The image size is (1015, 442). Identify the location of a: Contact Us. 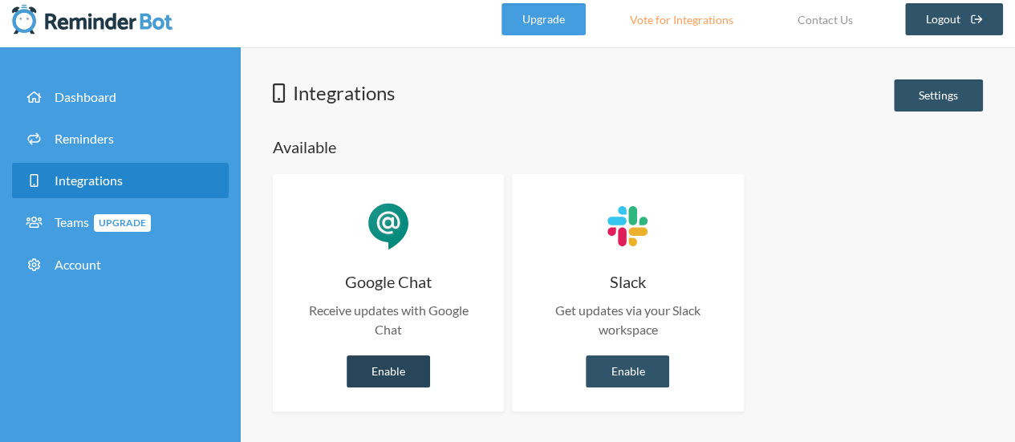
(825, 19).